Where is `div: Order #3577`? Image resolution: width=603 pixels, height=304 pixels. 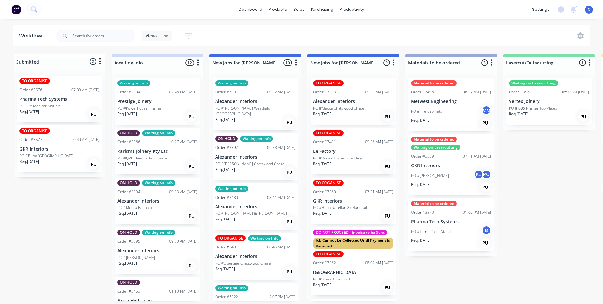 div: Order #3577 is located at coordinates (31, 140).